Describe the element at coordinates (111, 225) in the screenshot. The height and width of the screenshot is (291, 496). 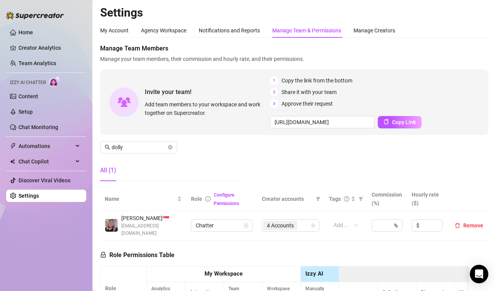
I see `img: Dolly Faith Lou Hildore` at that location.